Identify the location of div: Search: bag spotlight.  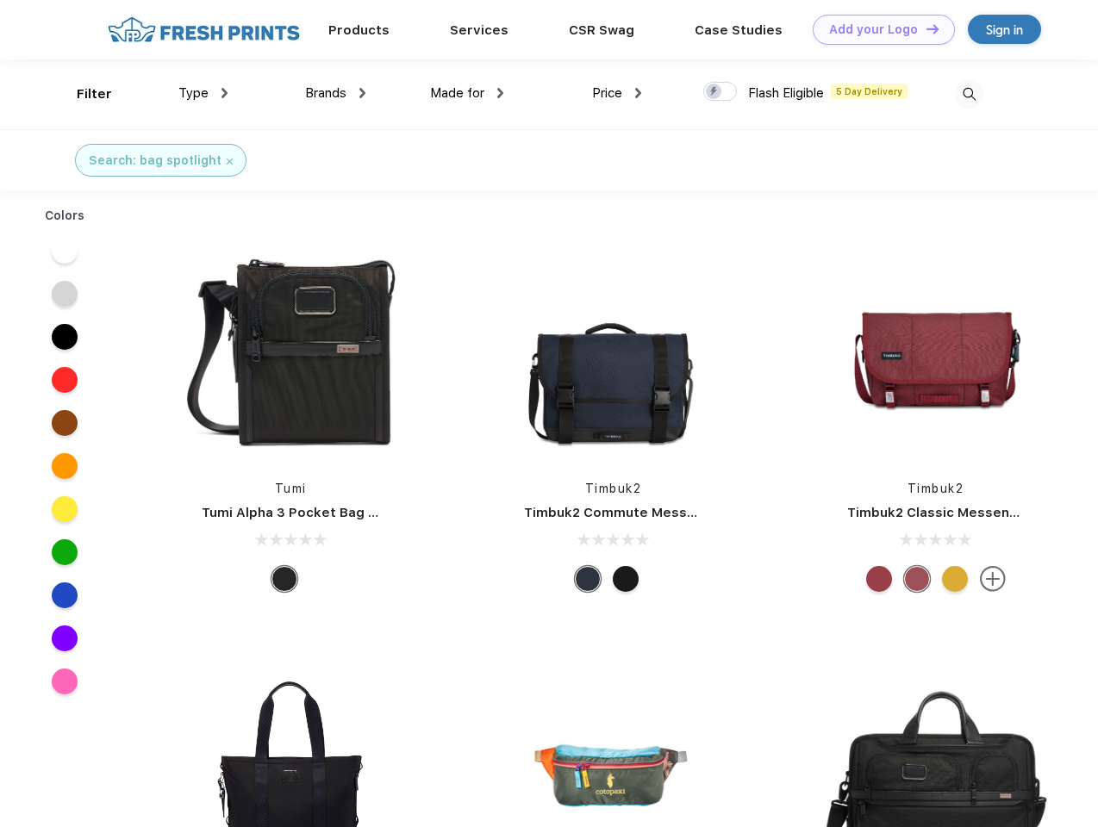
(155, 160).